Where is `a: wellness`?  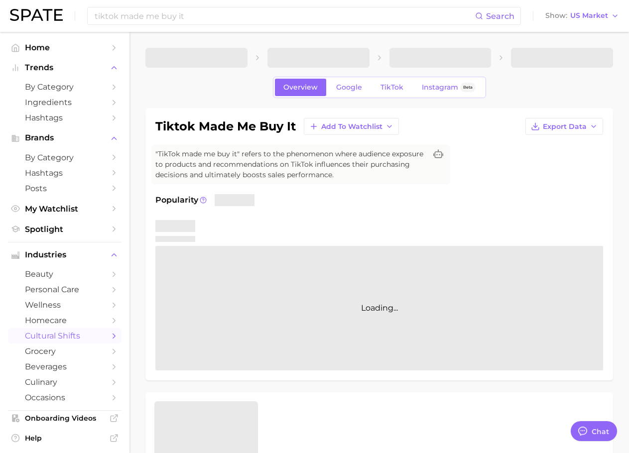 a: wellness is located at coordinates (65, 305).